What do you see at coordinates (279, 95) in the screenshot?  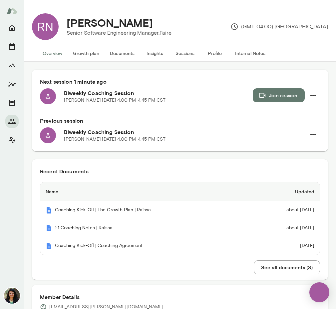 I see `button: Join session` at bounding box center [279, 95].